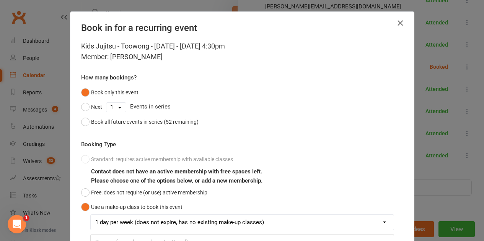 The image size is (484, 241). I want to click on button: Free: does not require (or use) active membership, so click(144, 193).